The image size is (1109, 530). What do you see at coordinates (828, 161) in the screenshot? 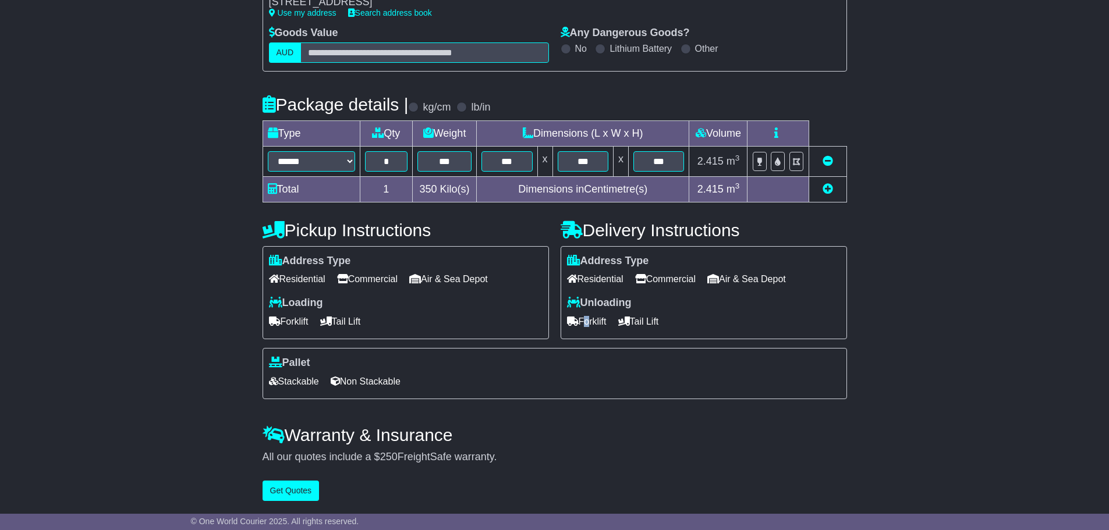
I see `a: Remove this item` at bounding box center [828, 161].